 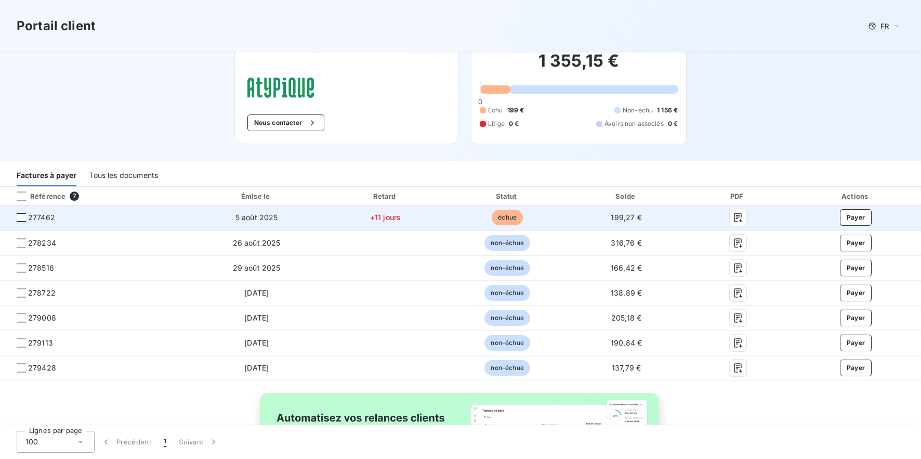 What do you see at coordinates (56, 26) in the screenshot?
I see `h3: Portail client` at bounding box center [56, 26].